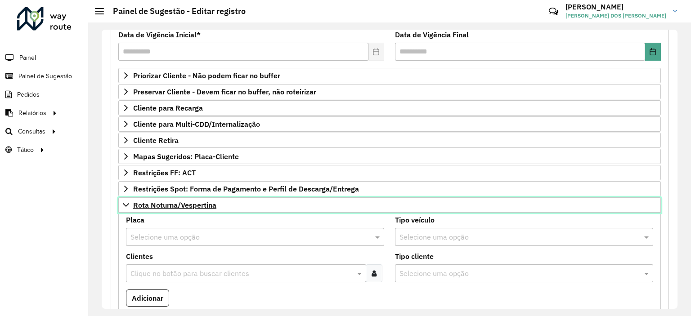 The image size is (691, 316). I want to click on span: Cliente Retira, so click(156, 140).